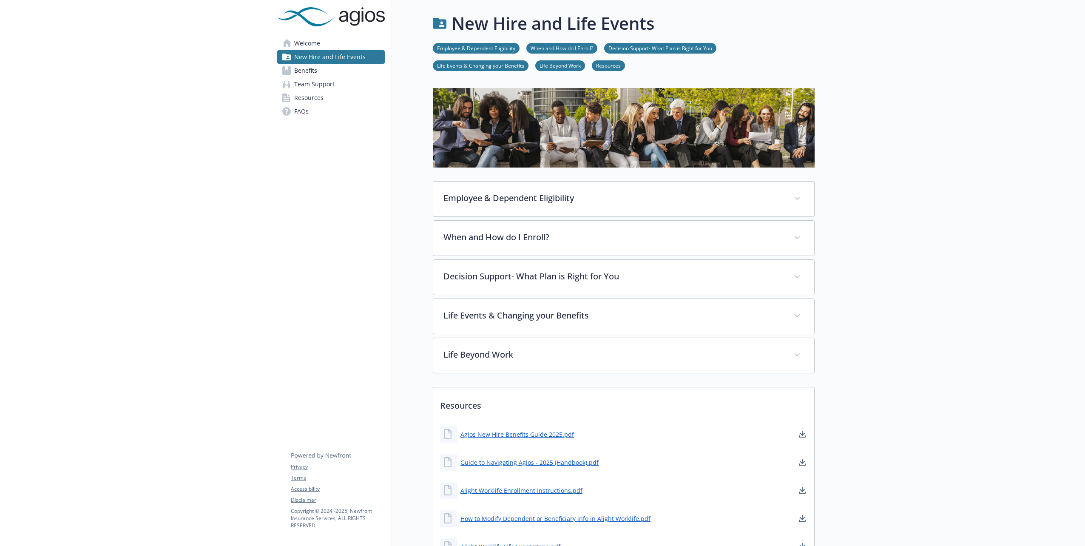 The width and height of the screenshot is (1085, 546). Describe the element at coordinates (517, 434) in the screenshot. I see `a: Agios New Hire Benefits Guide 2025.pdf` at that location.